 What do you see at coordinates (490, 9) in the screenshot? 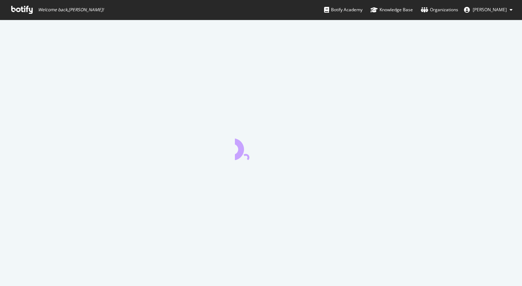
I see `span: Anthony Rodrigues` at bounding box center [490, 9].